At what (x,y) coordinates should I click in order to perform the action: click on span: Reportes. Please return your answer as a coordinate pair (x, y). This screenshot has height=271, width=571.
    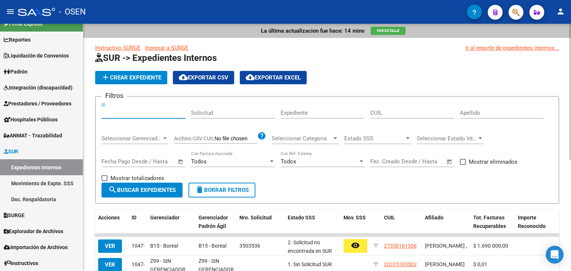
    Looking at the image, I should click on (17, 40).